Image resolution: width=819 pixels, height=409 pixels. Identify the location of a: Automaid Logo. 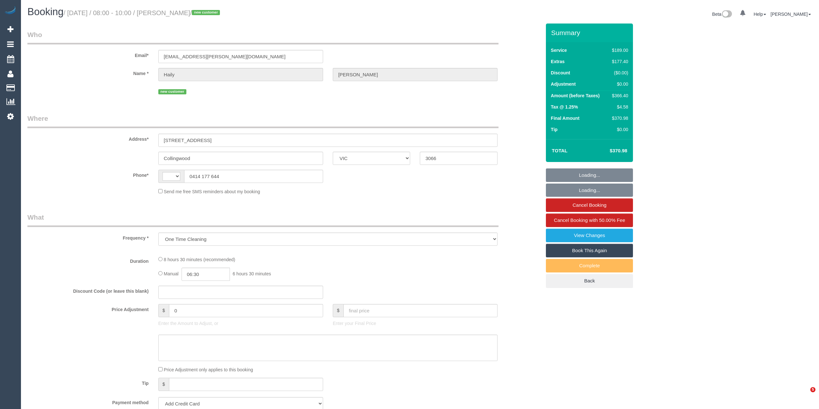
(10, 11).